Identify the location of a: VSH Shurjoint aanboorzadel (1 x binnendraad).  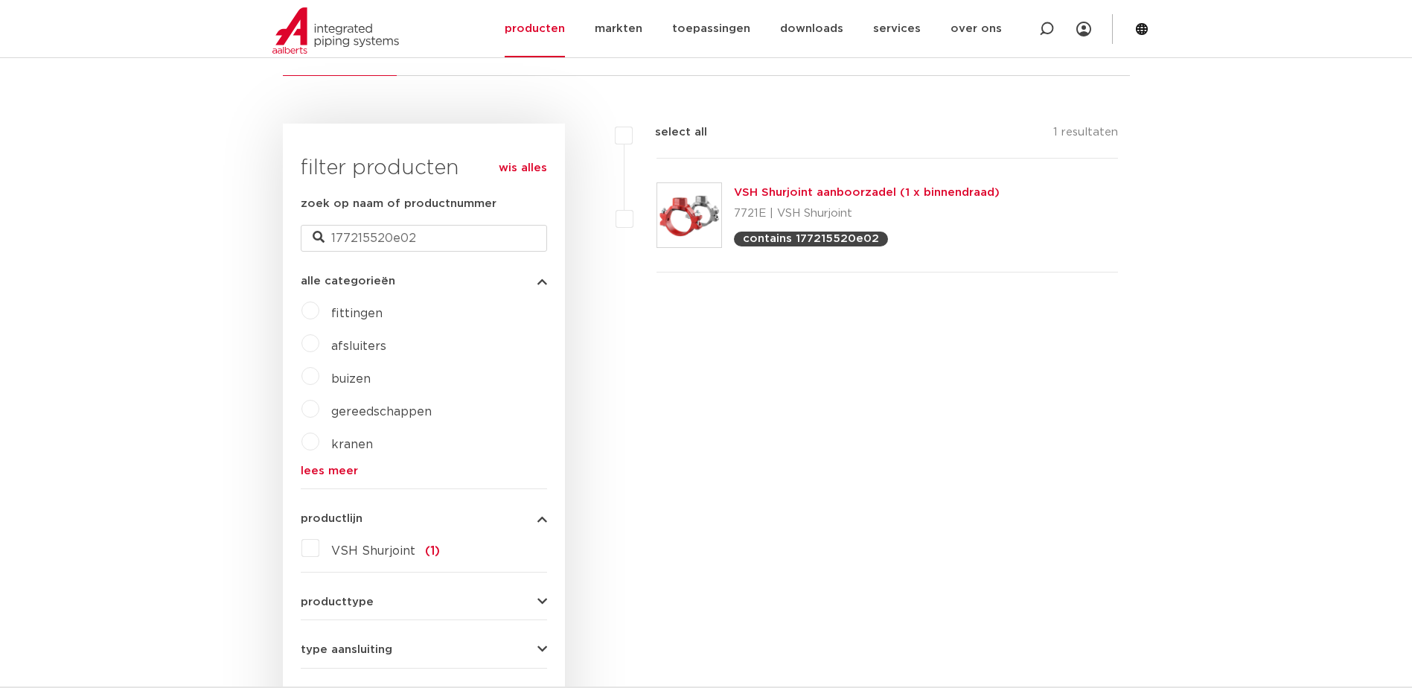
(866, 192).